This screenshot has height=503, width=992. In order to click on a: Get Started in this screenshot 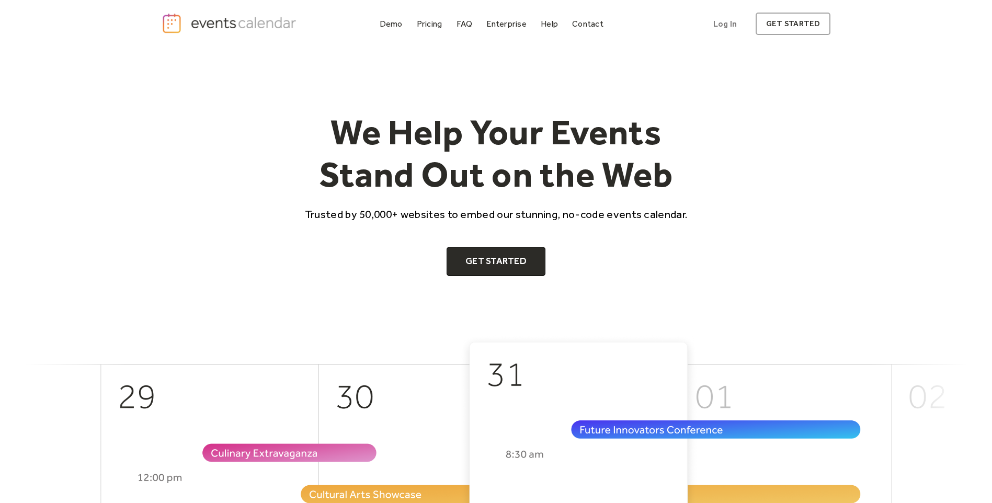, I will do `click(496, 262)`.